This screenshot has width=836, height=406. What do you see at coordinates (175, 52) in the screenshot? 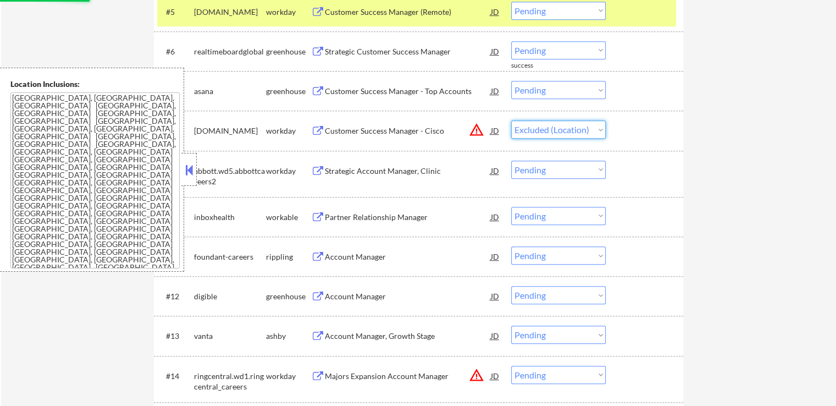
I see `div: #6` at bounding box center [175, 52].